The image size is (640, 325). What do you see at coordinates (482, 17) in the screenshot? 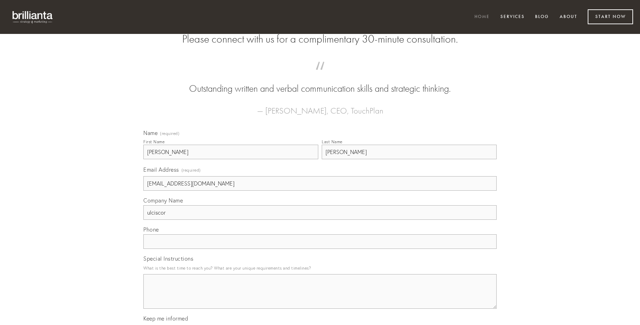
I see `a: Home` at bounding box center [482, 17].